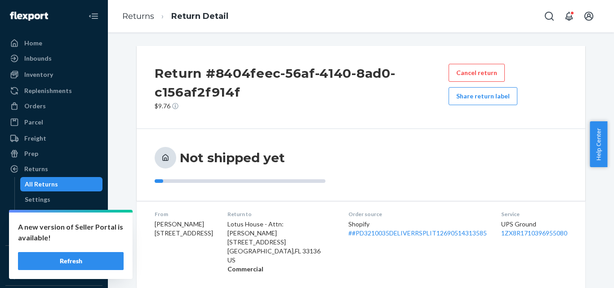  What do you see at coordinates (245, 269) in the screenshot?
I see `strong: Commercial` at bounding box center [245, 269].